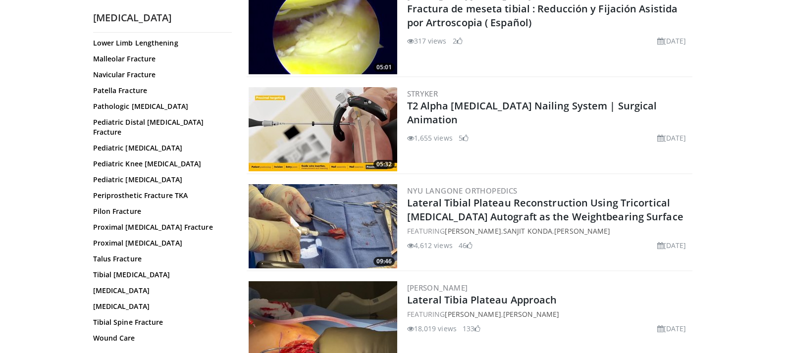 This screenshot has width=785, height=353. What do you see at coordinates (457, 41) in the screenshot?
I see `li: 2` at bounding box center [457, 41].